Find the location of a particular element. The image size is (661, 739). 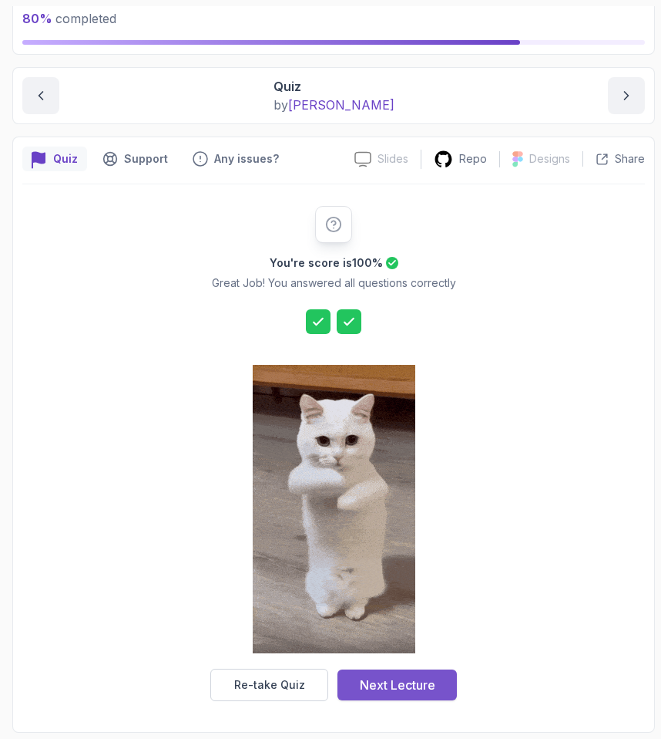

p: Any issues? is located at coordinates (247, 159).